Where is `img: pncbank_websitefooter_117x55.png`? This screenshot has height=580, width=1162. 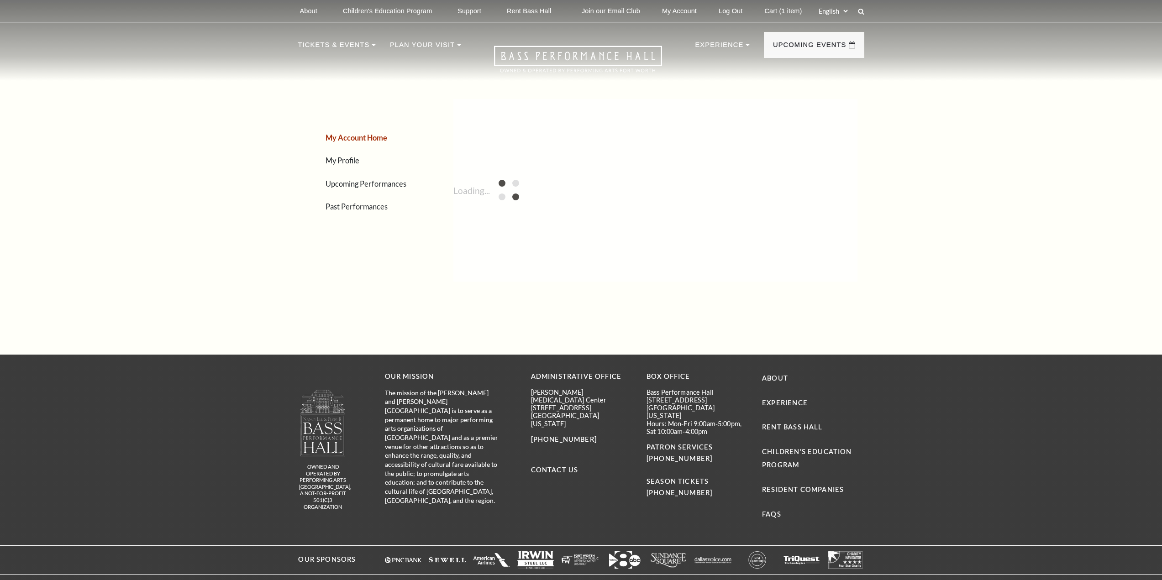
img: pncbank_websitefooter_117x55.png is located at coordinates (403, 560).